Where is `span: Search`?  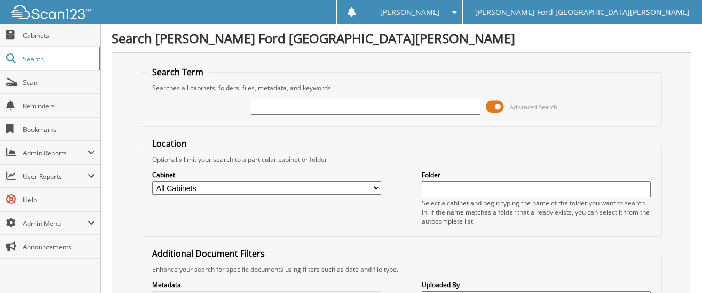 span: Search is located at coordinates (58, 59).